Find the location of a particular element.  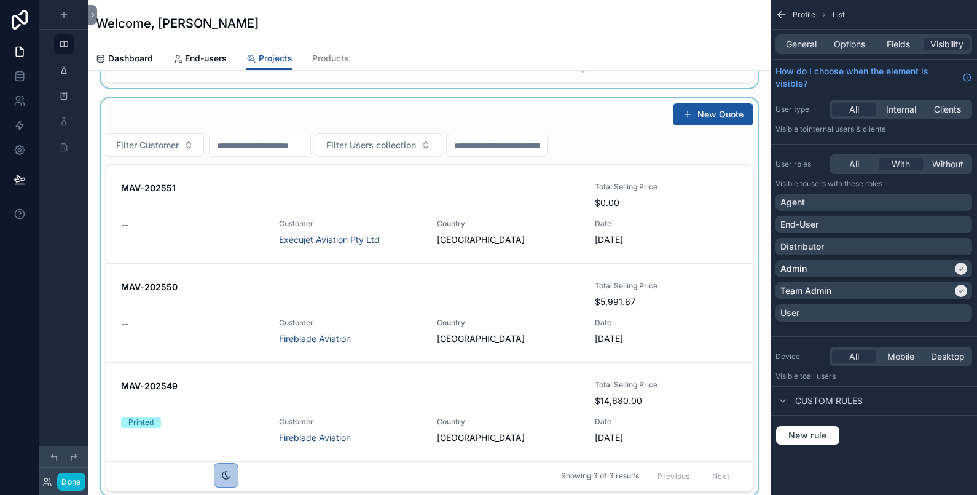

p: Agent is located at coordinates (792, 202).